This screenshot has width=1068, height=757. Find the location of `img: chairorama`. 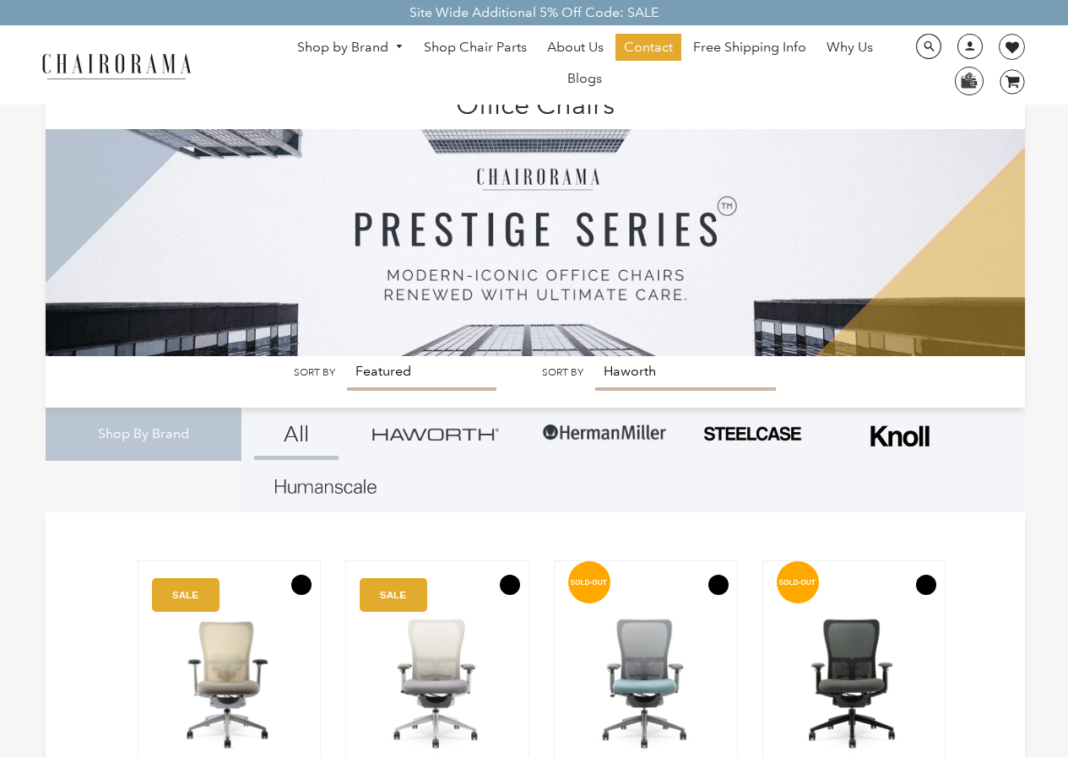

img: chairorama is located at coordinates (117, 65).